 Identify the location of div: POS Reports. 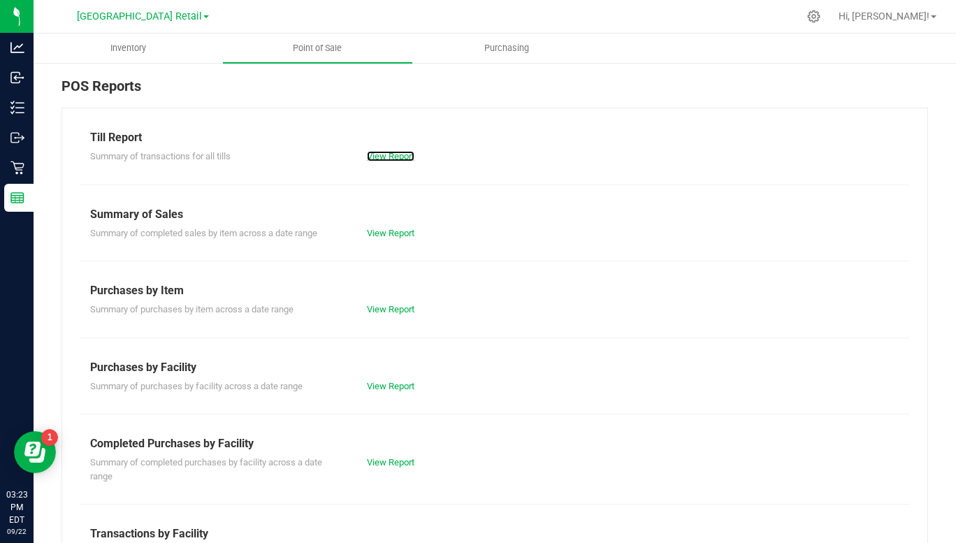
(495, 92).